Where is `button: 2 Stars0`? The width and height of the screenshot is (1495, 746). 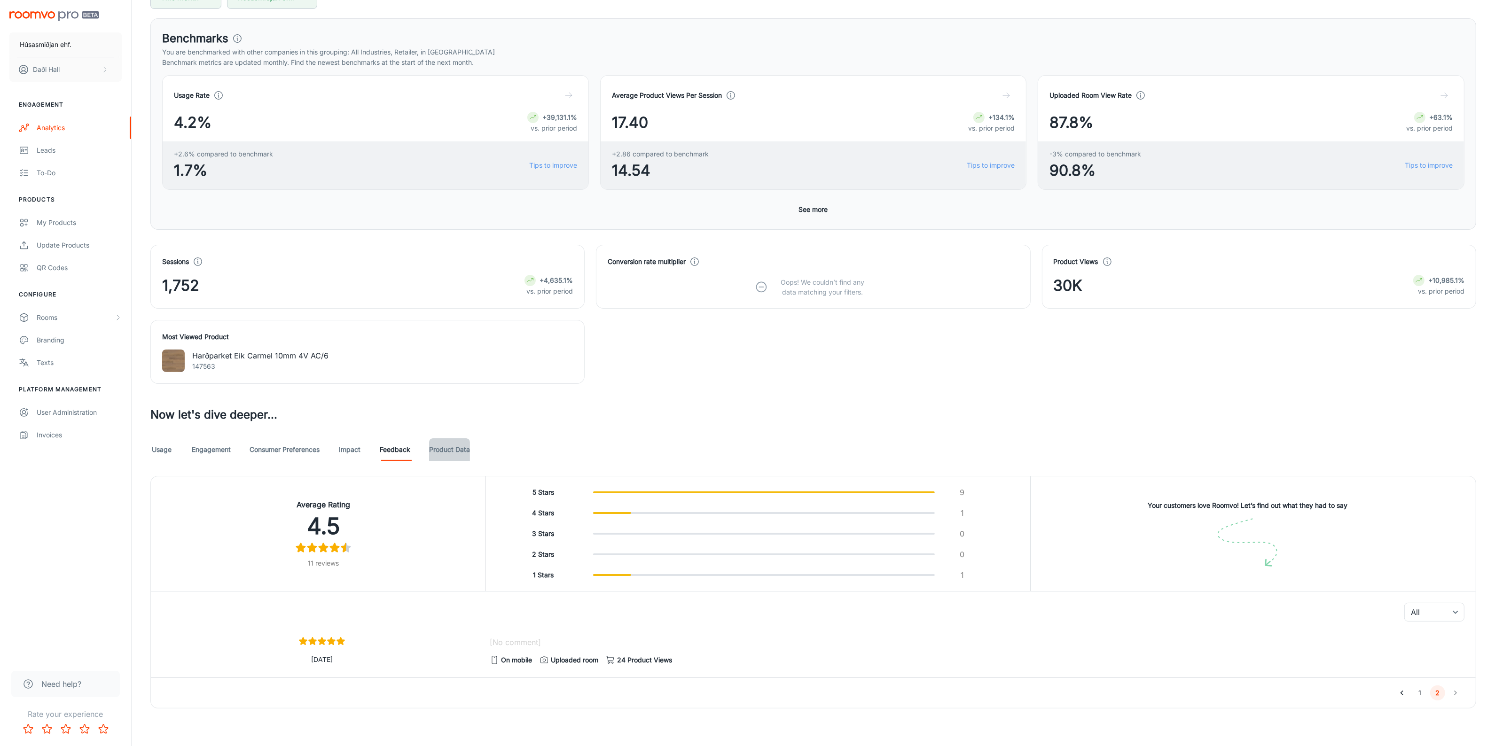 button: 2 Stars0 is located at coordinates (758, 555).